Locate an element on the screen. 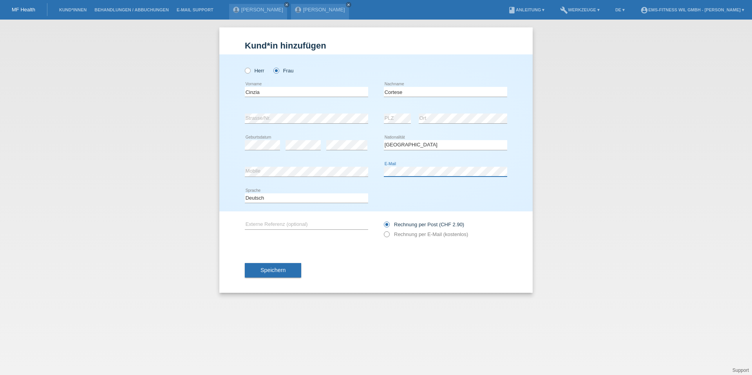 The image size is (752, 375). input: Herr is located at coordinates (247, 70).